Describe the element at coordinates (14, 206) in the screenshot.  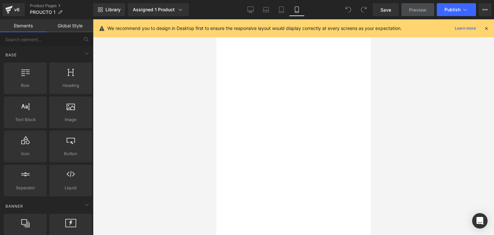
I see `span: Banner` at that location.